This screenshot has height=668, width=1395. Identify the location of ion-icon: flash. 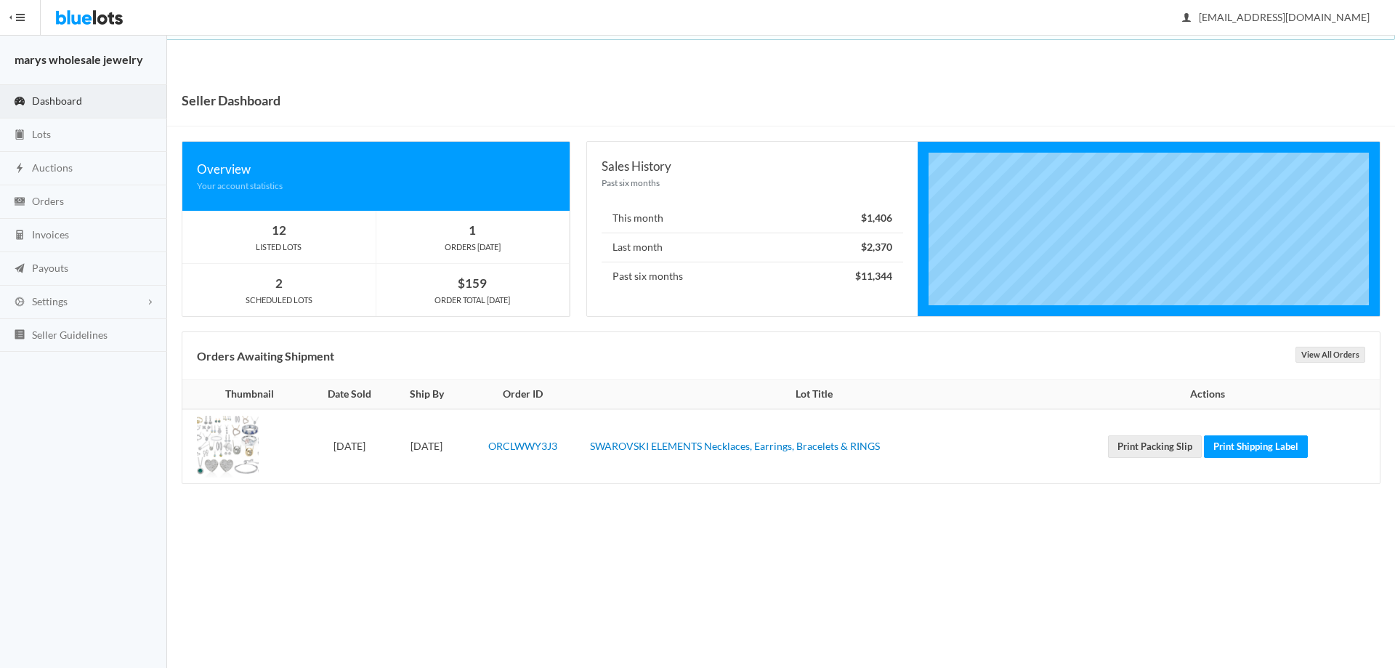
(20, 169).